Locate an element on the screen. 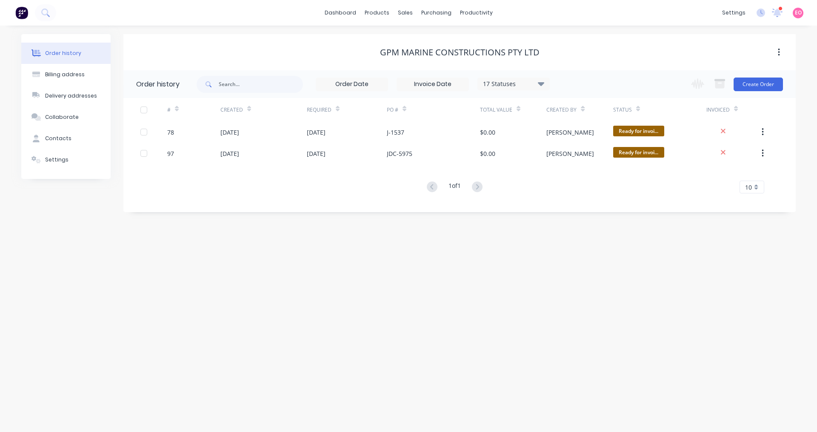  div: 97 is located at coordinates (171, 153).